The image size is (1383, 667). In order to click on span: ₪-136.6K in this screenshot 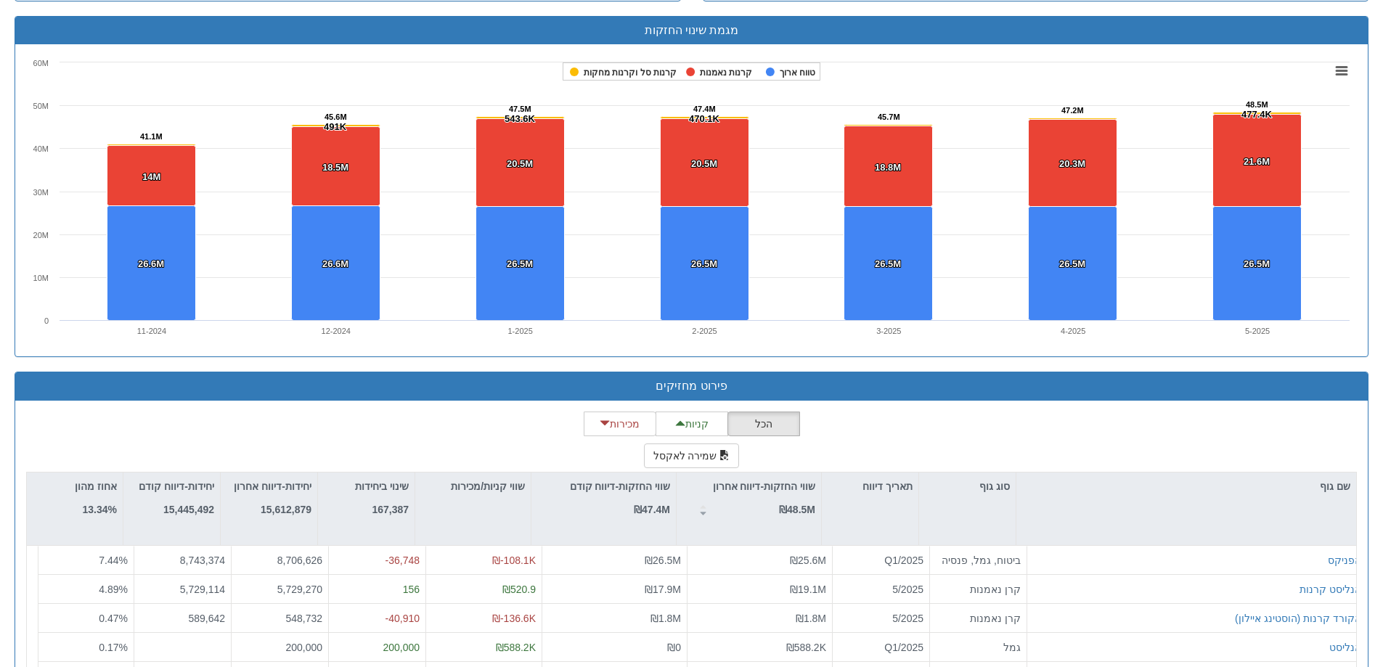, I will do `click(514, 618)`.